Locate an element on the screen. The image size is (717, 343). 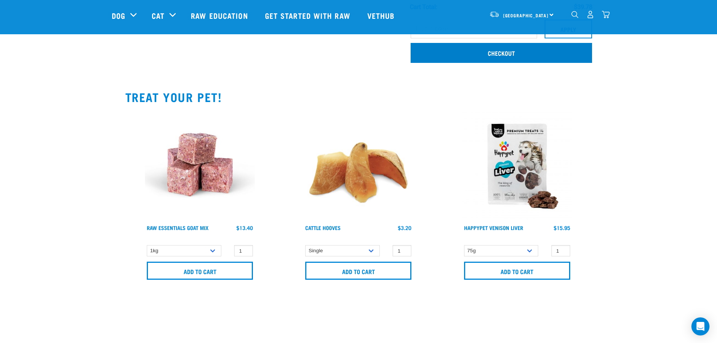
div: $13.40 is located at coordinates (245, 228).